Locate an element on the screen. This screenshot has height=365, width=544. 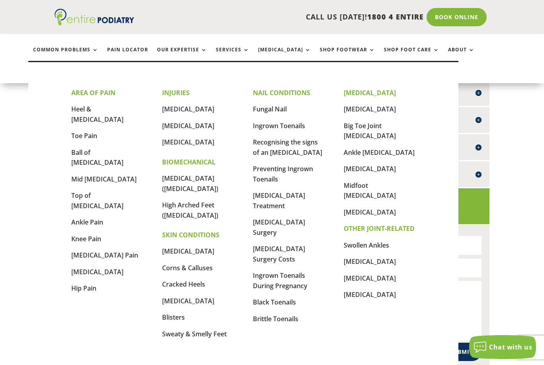
a: Hip Pain is located at coordinates (84, 288).